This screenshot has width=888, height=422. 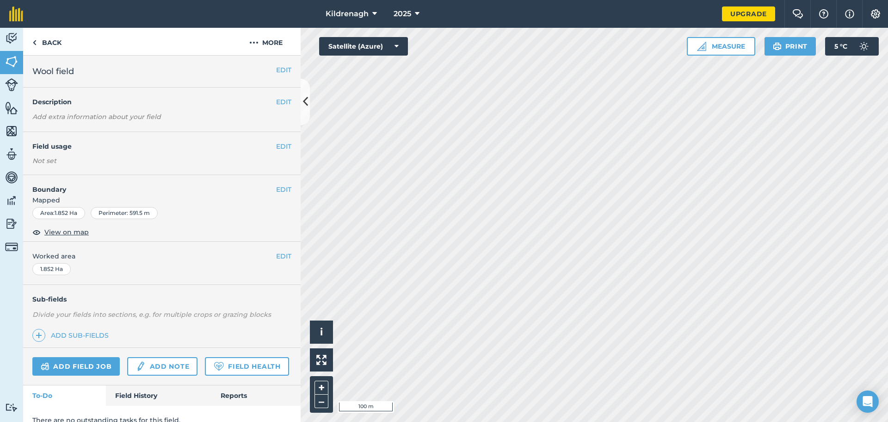 I want to click on a: Field Health, so click(x=247, y=366).